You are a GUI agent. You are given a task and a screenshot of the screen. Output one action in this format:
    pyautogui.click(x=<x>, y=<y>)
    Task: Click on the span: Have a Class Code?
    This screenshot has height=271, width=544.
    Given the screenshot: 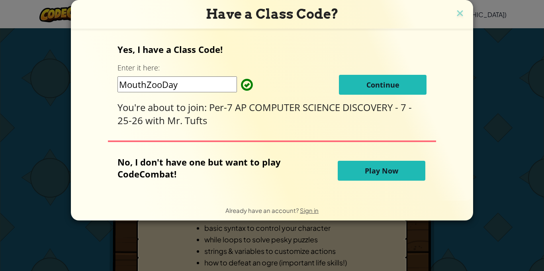 What is the action you would take?
    pyautogui.click(x=272, y=14)
    